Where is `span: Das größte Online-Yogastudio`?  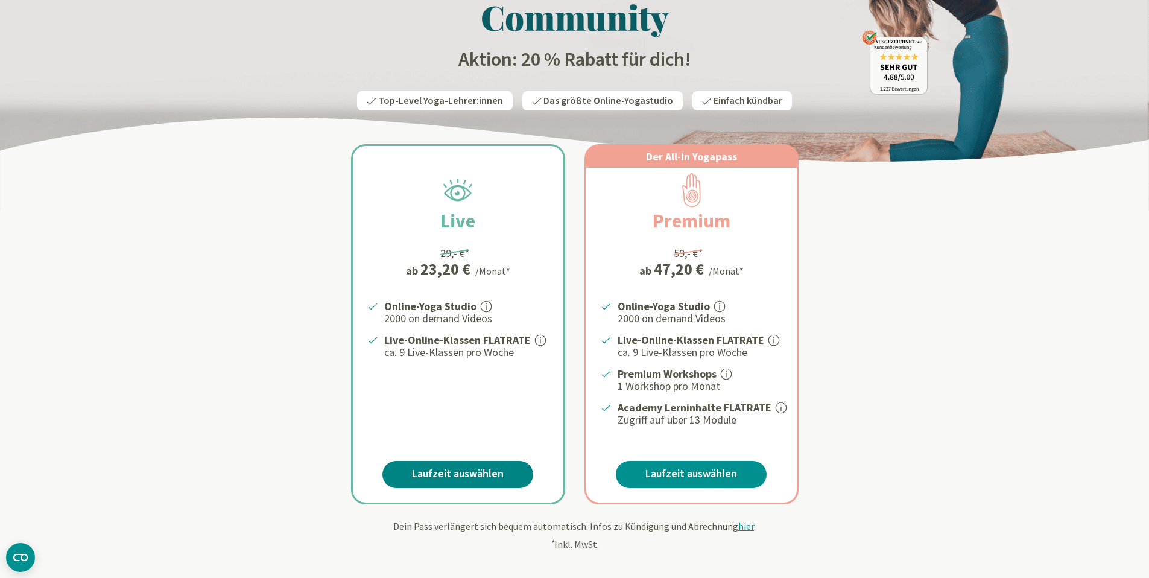 span: Das größte Online-Yogastudio is located at coordinates (608, 101).